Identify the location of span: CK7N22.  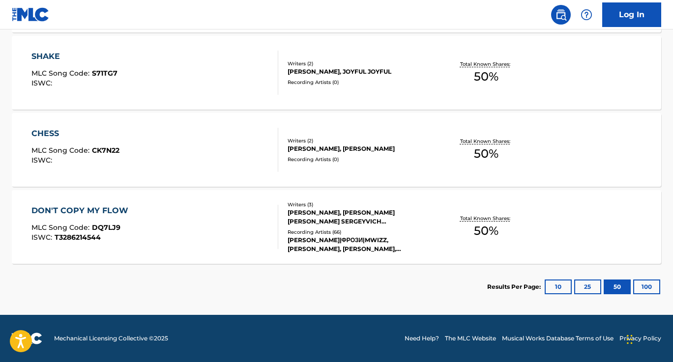
(106, 150).